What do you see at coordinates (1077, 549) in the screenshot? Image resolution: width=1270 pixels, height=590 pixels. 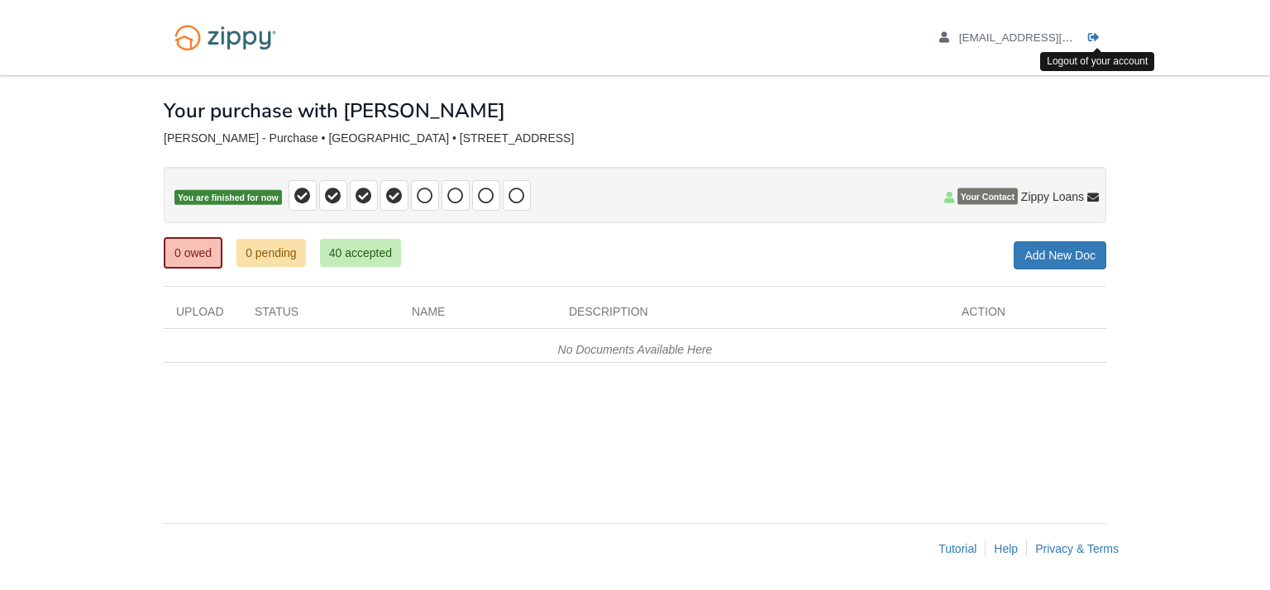 I see `a: Privacy & Terms` at bounding box center [1077, 549].